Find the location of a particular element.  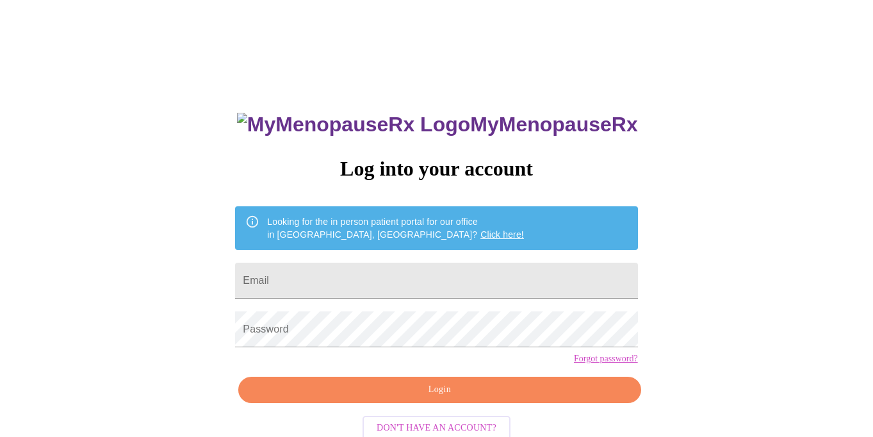

a: Don't have an account? is located at coordinates (436, 427).